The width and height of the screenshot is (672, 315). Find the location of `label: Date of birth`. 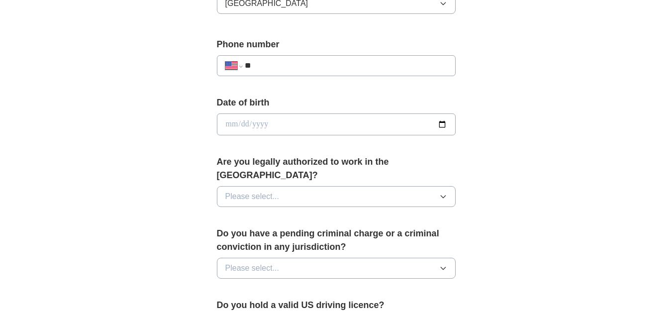

label: Date of birth is located at coordinates (336, 102).